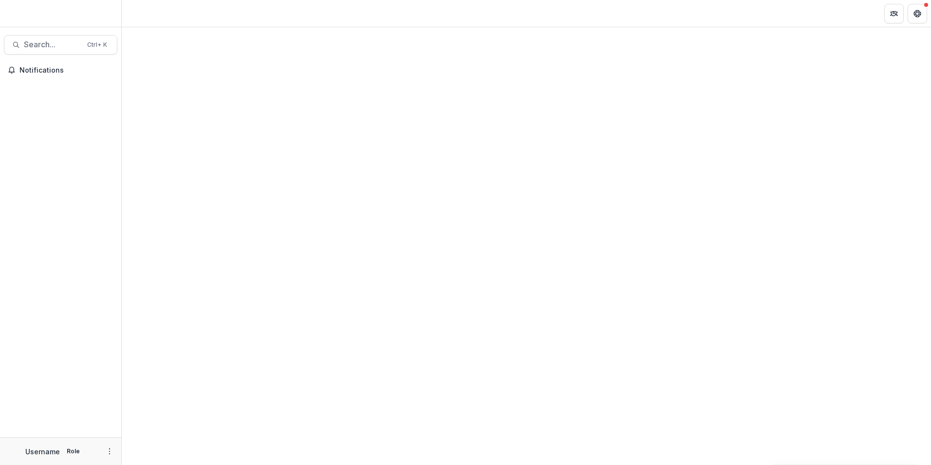  What do you see at coordinates (60, 45) in the screenshot?
I see `button: Search...` at bounding box center [60, 45].